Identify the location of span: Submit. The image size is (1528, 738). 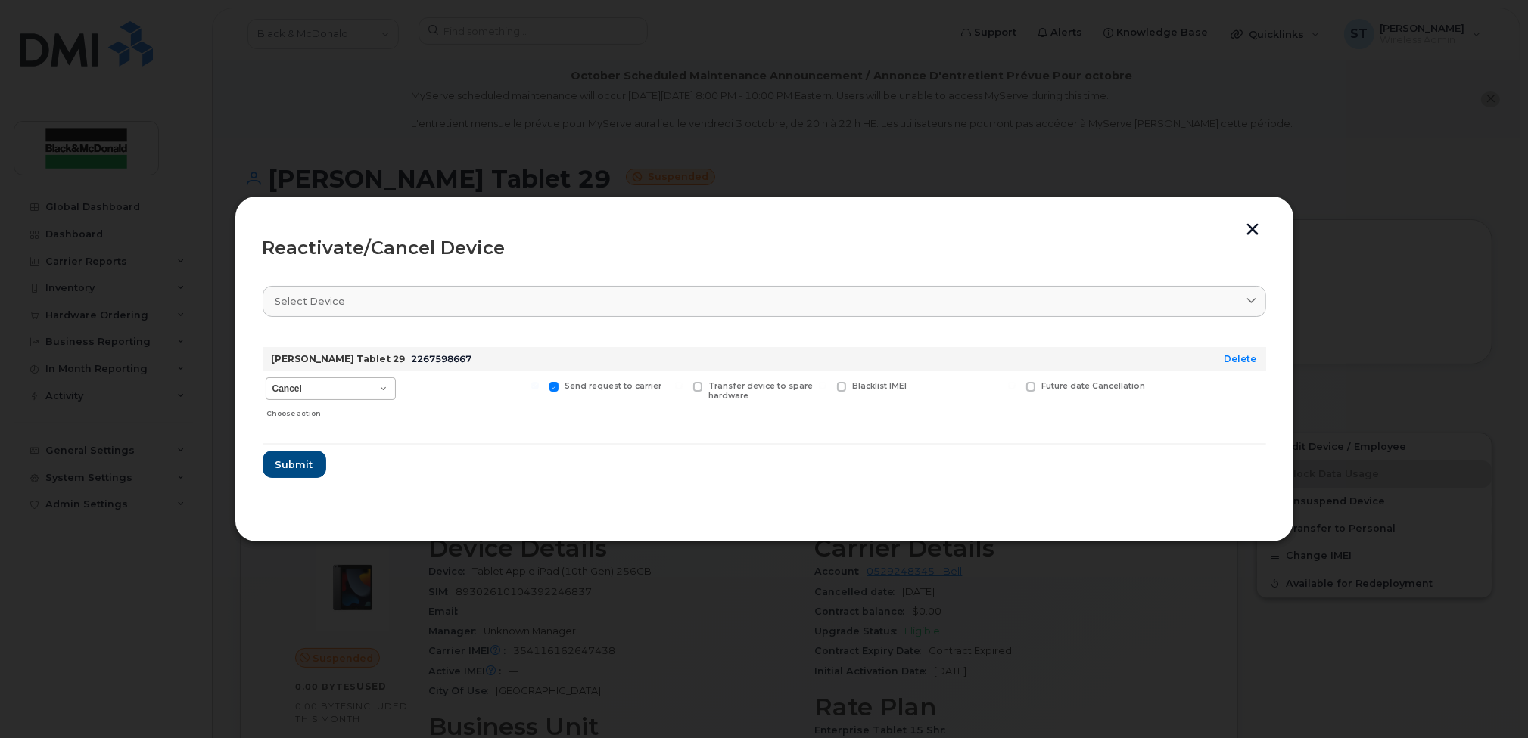
(294, 465).